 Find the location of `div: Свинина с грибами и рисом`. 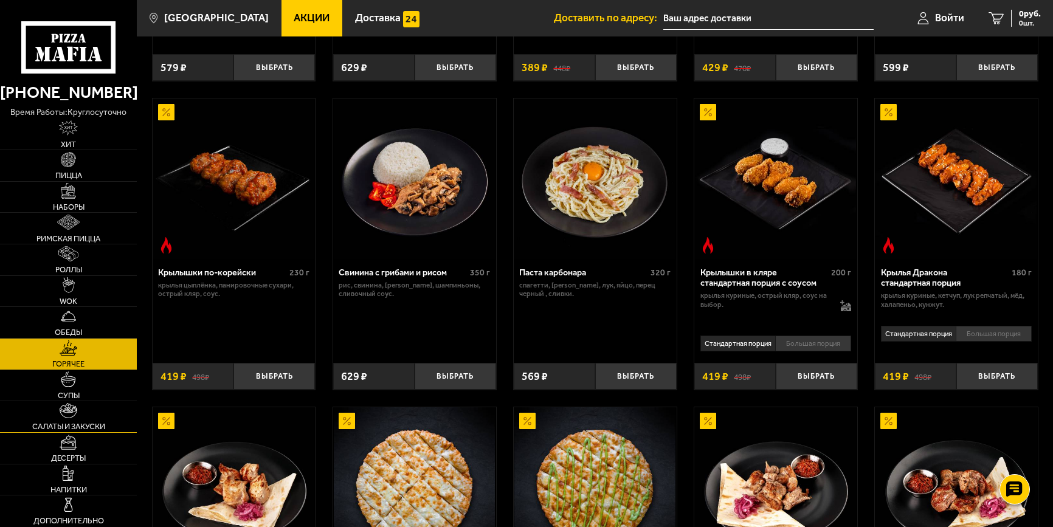

div: Свинина с грибами и рисом is located at coordinates (402, 272).